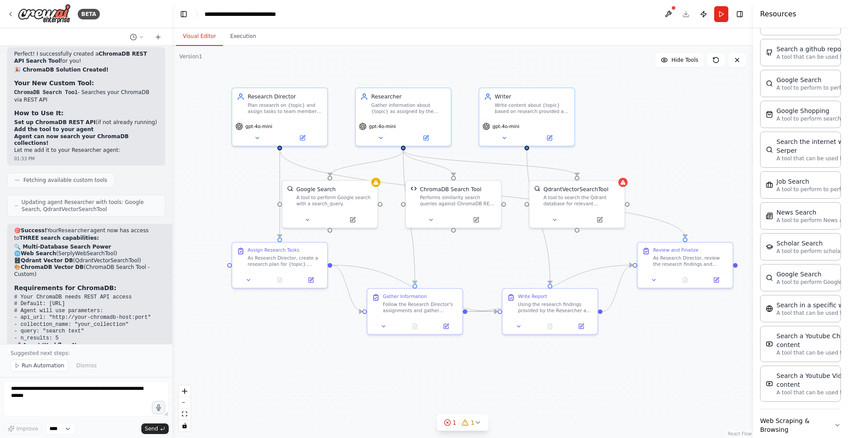 The width and height of the screenshot is (848, 438). What do you see at coordinates (199, 37) in the screenshot?
I see `button: Visual Editor` at bounding box center [199, 37].